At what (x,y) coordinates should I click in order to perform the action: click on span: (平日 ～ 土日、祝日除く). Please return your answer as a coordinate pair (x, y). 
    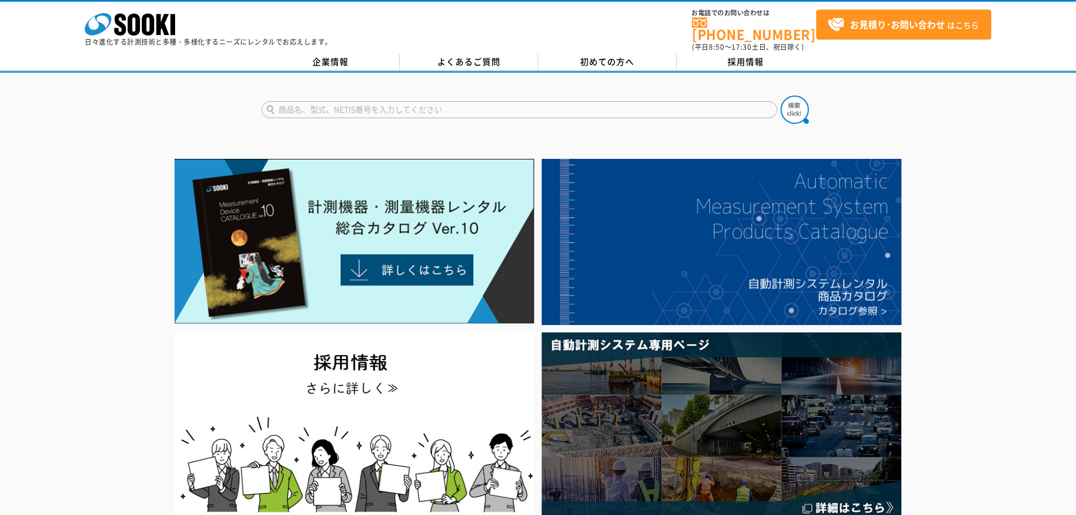
    Looking at the image, I should click on (748, 47).